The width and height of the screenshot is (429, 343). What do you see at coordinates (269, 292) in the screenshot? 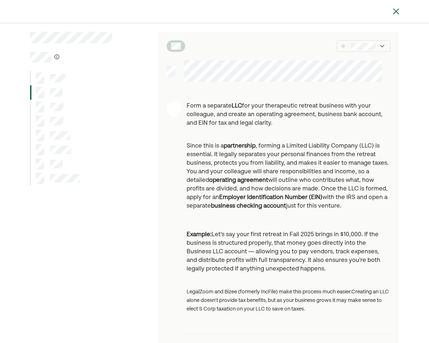
I see `span: LegalZoom and Bizee (formerly IncFile) make this process much easier.` at bounding box center [269, 292].